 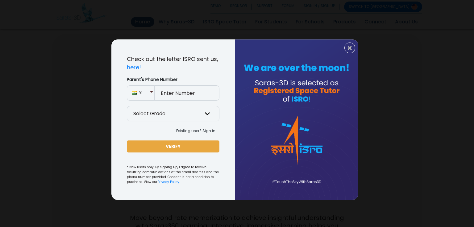 I want to click on input: Enter Number, so click(x=187, y=93).